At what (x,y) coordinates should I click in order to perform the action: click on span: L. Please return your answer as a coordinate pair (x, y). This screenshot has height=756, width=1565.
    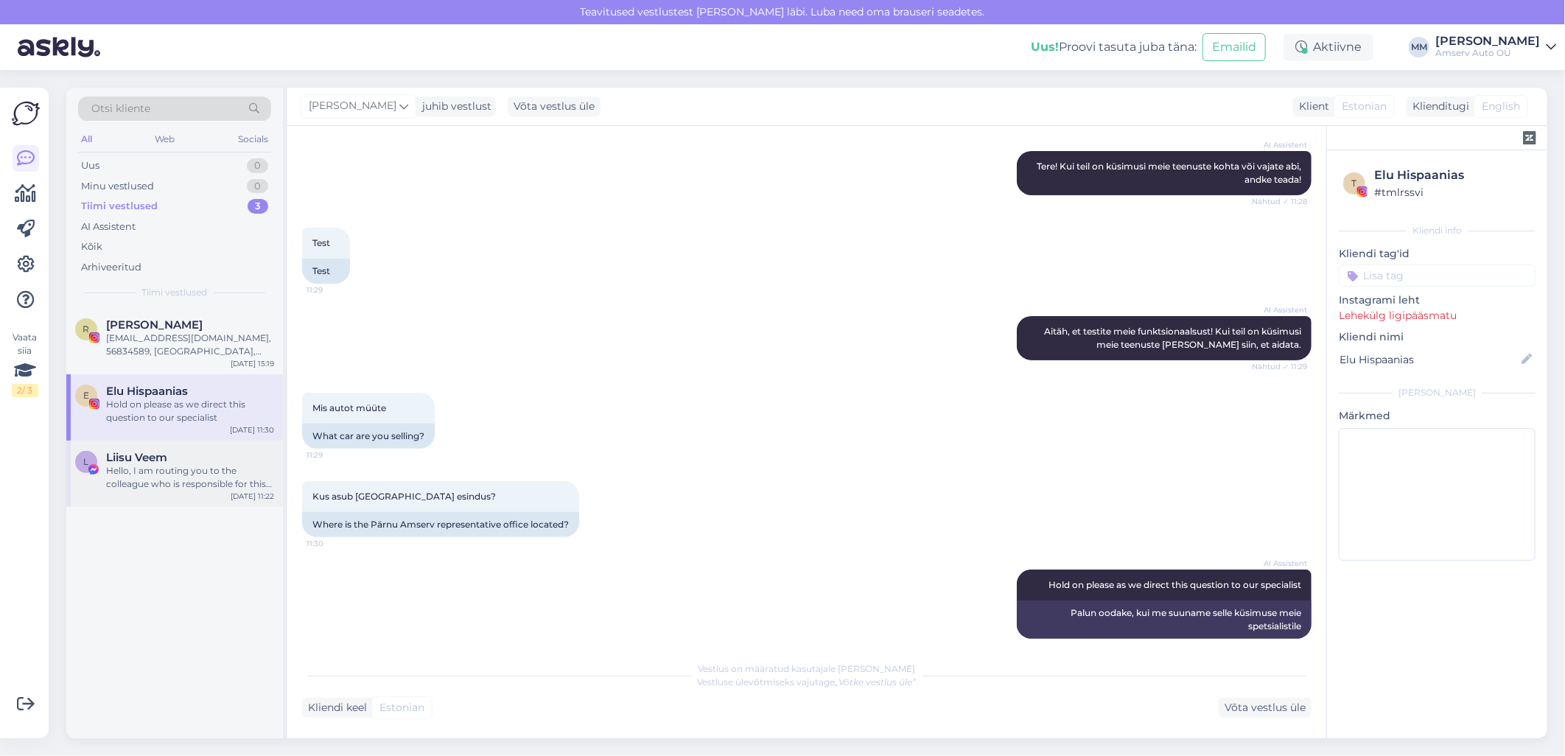
    Looking at the image, I should click on (86, 461).